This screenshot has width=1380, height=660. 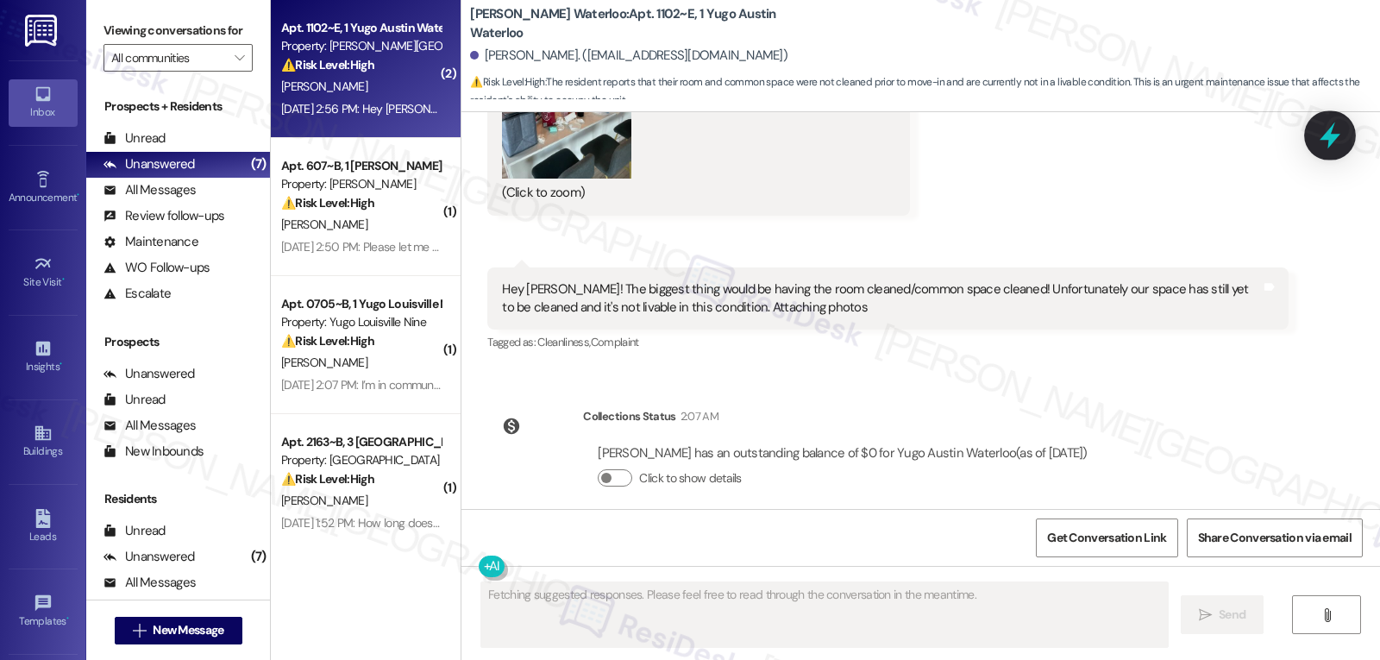 I want to click on div: Review follow-ups, so click(x=164, y=216).